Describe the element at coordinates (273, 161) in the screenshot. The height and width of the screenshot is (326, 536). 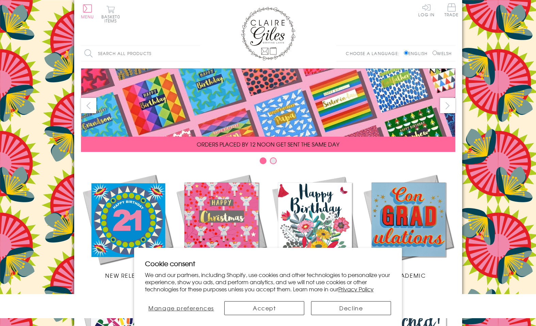
I see `button: Carousel Page 2` at that location.